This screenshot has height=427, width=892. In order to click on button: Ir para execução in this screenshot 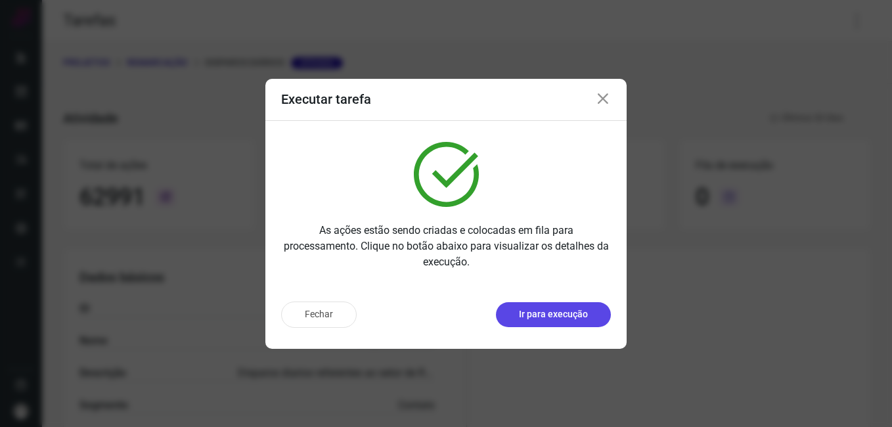, I will do `click(553, 314)`.